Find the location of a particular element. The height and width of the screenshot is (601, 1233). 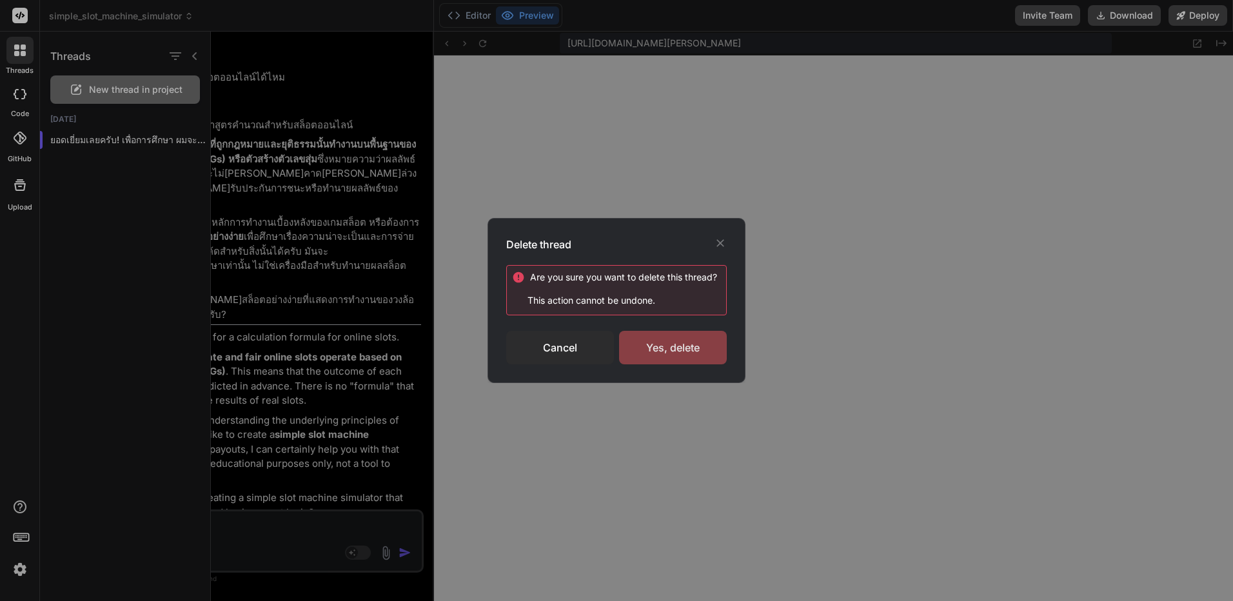

div: Are you sure you want to delete this ? is located at coordinates (624, 277).